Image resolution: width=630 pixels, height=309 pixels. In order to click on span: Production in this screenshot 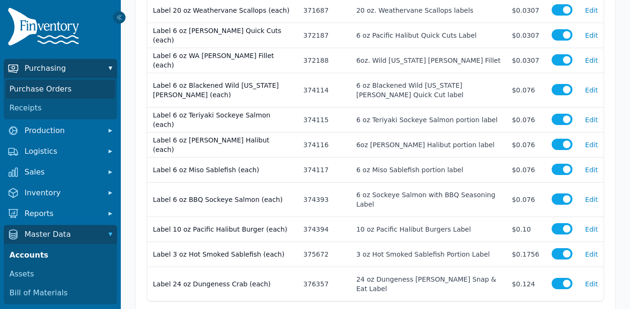, I will do `click(62, 131)`.